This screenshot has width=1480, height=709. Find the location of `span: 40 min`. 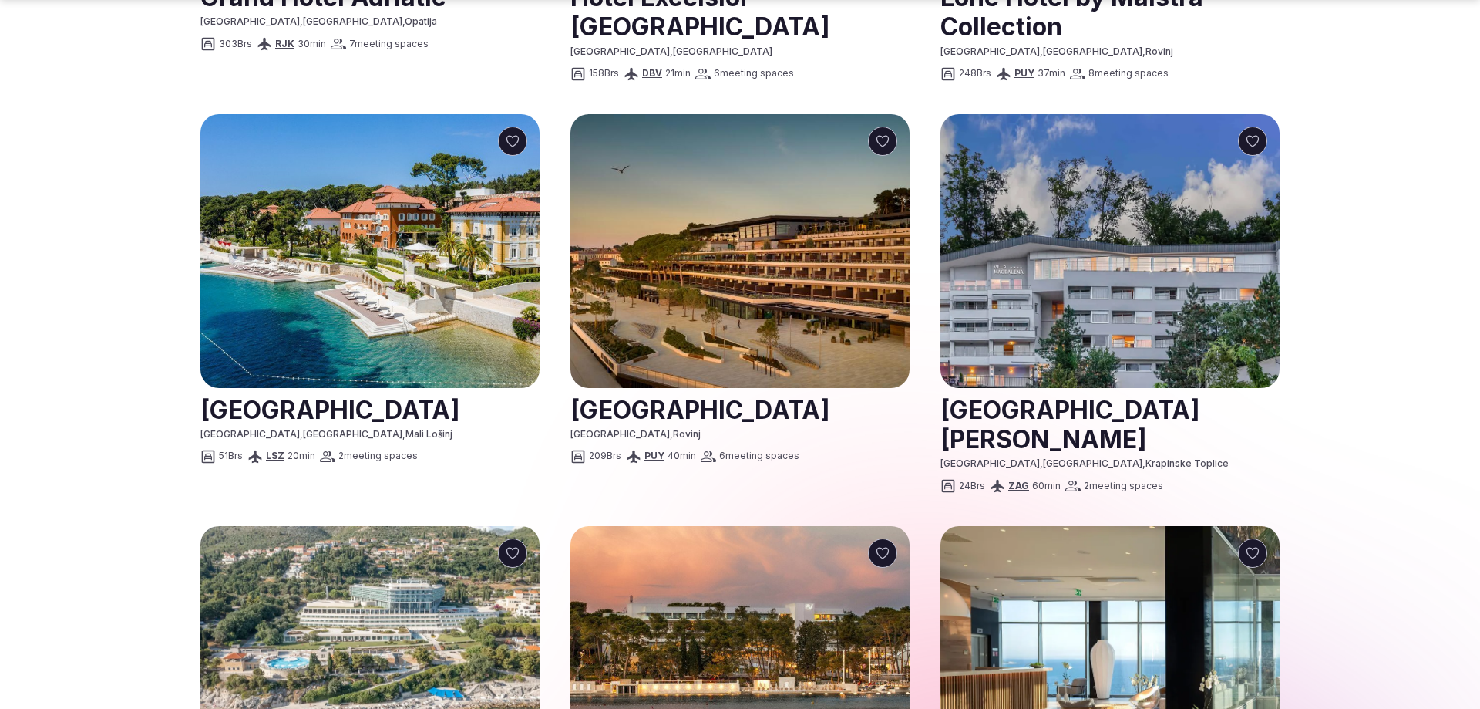

span: 40 min is located at coordinates (682, 456).